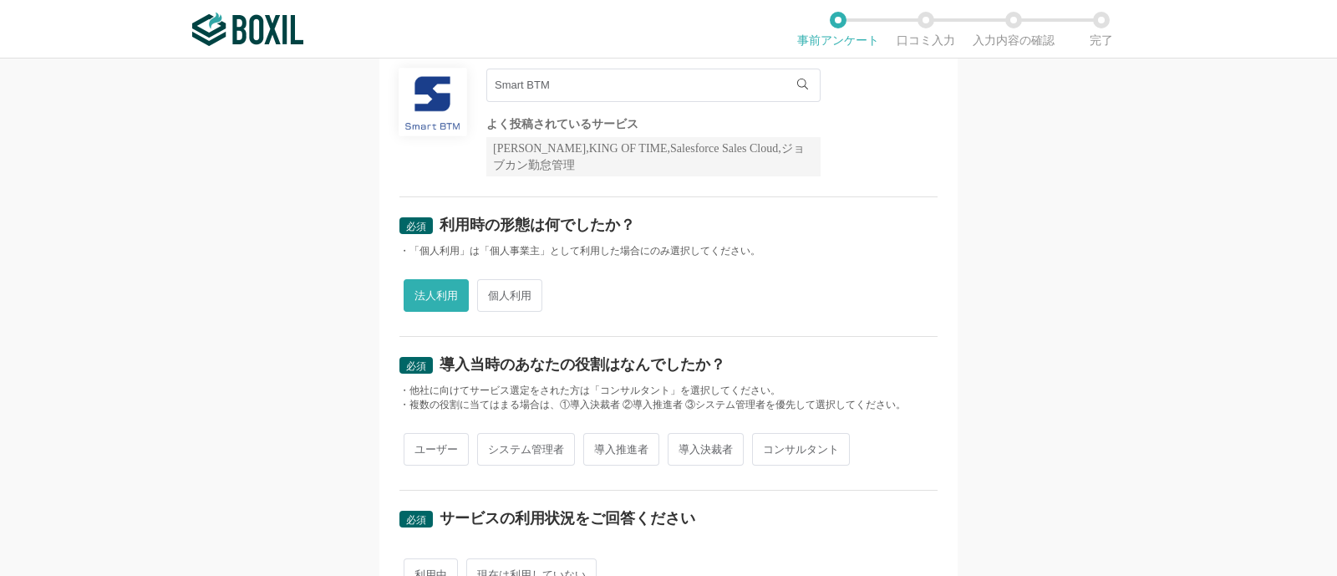 Image resolution: width=1337 pixels, height=576 pixels. I want to click on span: 導入決裁者, so click(705, 449).